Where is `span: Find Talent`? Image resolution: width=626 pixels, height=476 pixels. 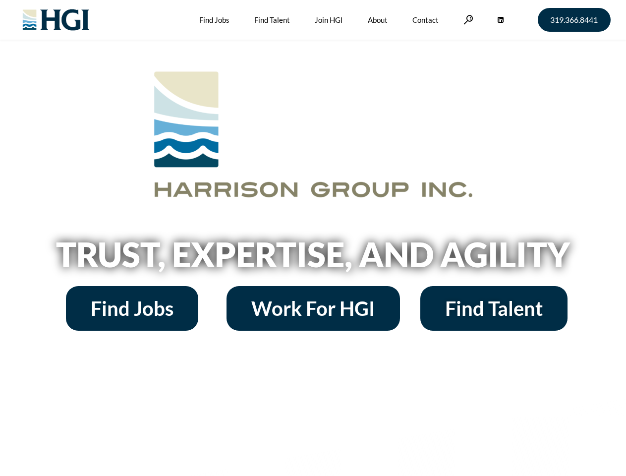
span: Find Talent is located at coordinates (494, 308).